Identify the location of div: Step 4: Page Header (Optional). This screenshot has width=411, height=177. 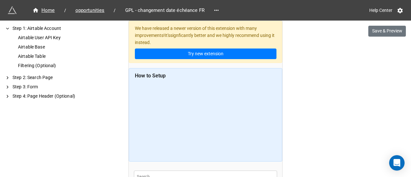
(57, 96).